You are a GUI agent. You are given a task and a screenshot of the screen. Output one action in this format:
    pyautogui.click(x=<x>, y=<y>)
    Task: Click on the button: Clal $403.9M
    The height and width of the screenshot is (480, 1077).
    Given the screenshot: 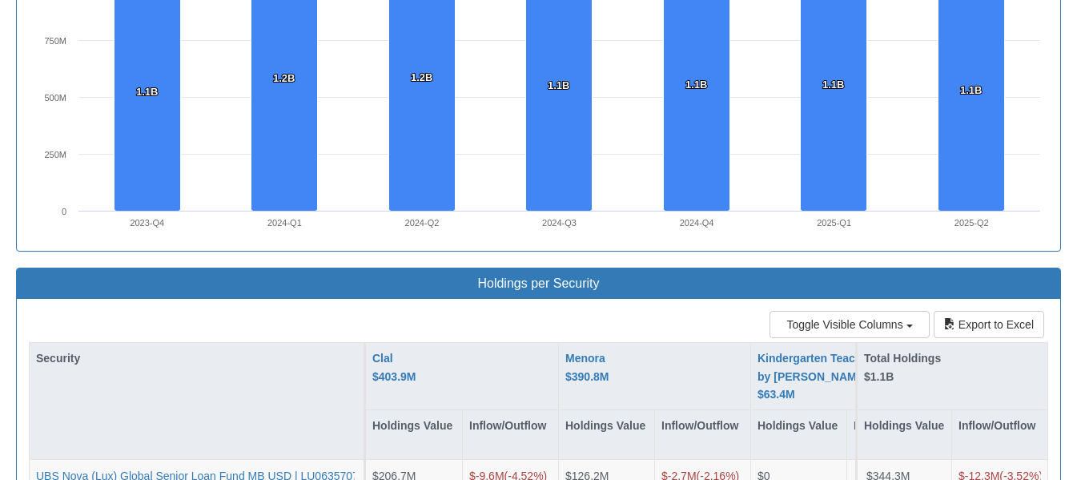 What is the action you would take?
    pyautogui.click(x=394, y=367)
    